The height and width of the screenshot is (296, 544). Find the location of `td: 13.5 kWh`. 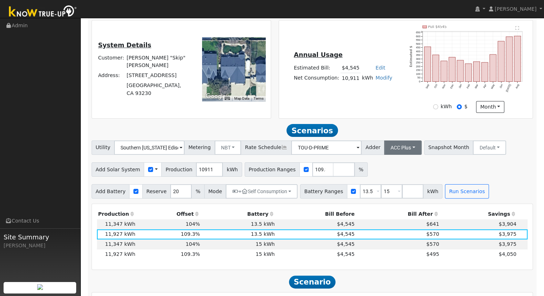

td: 13.5 kWh is located at coordinates (239, 224).